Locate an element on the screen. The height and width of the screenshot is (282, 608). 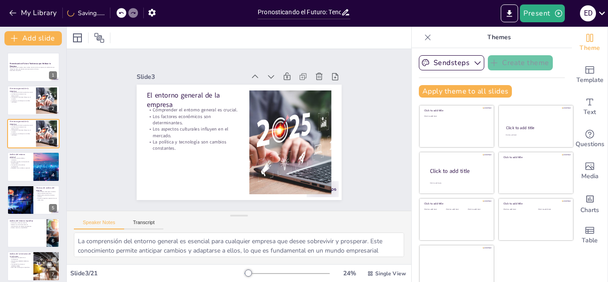
span: Template is located at coordinates (590, 80).